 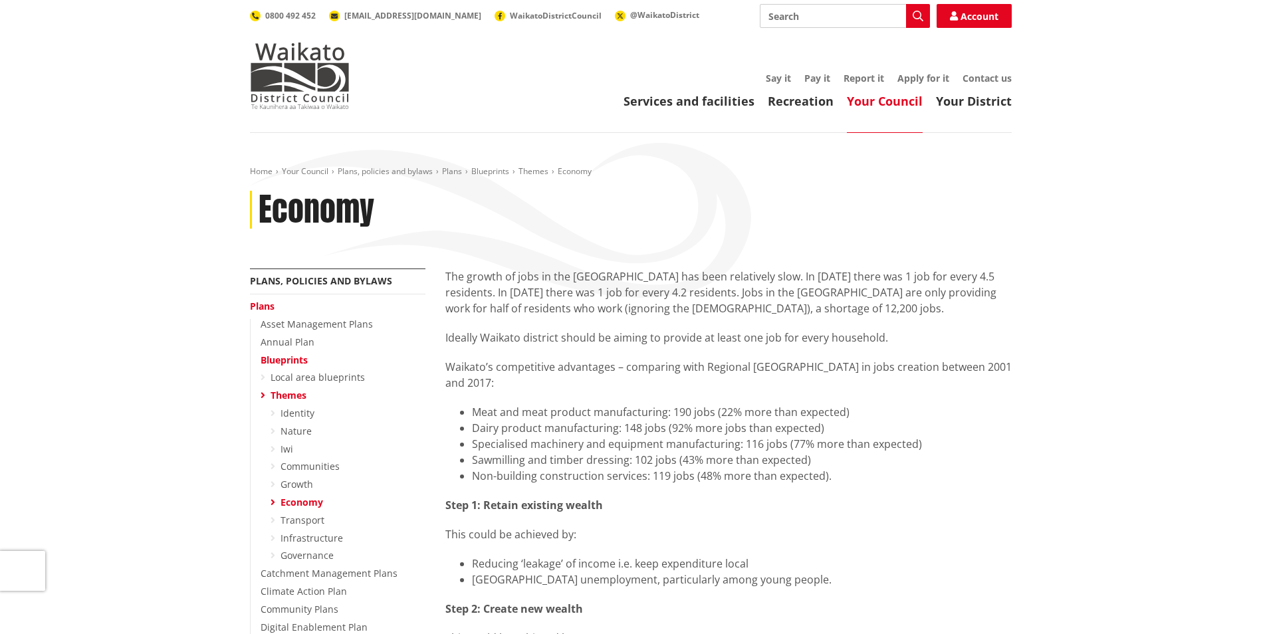 What do you see at coordinates (742, 460) in the screenshot?
I see `li: Sawmilling and timber dressing: 102 jobs (43% more than expected)` at bounding box center [742, 460].